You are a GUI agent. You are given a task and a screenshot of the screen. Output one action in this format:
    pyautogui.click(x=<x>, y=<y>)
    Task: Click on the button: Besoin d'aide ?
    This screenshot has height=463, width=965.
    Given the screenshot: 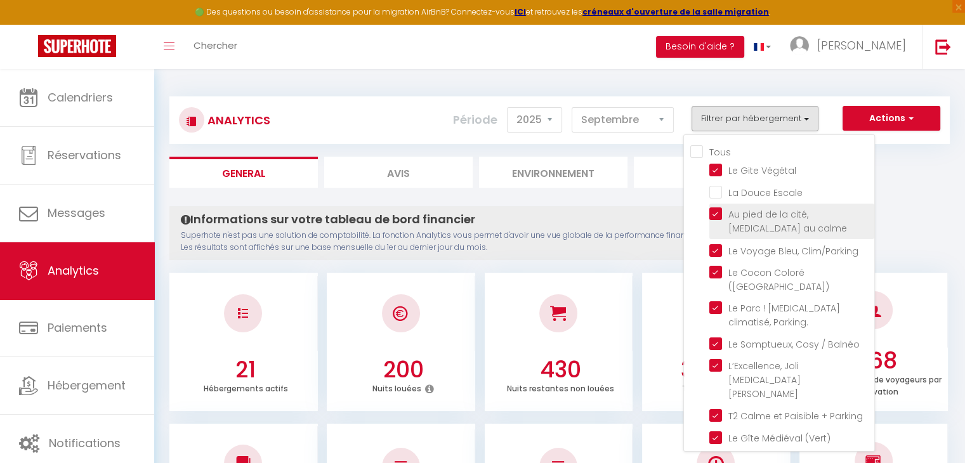 What is the action you would take?
    pyautogui.click(x=700, y=47)
    